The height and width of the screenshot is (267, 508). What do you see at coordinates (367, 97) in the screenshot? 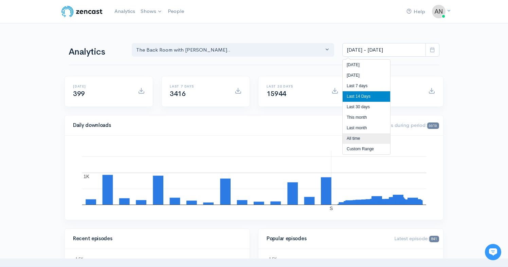
I see `li: Last 14 Days` at bounding box center [367, 97].